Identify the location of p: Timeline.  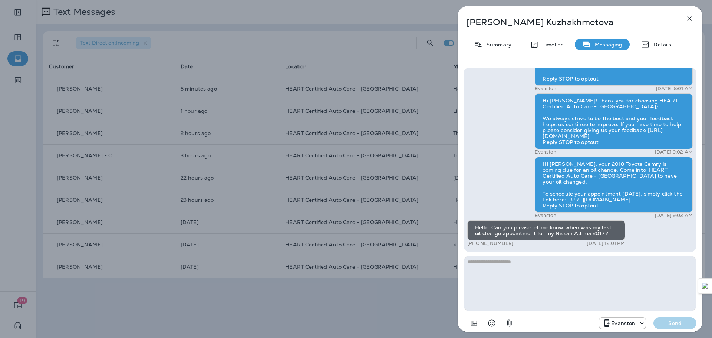
(551, 45).